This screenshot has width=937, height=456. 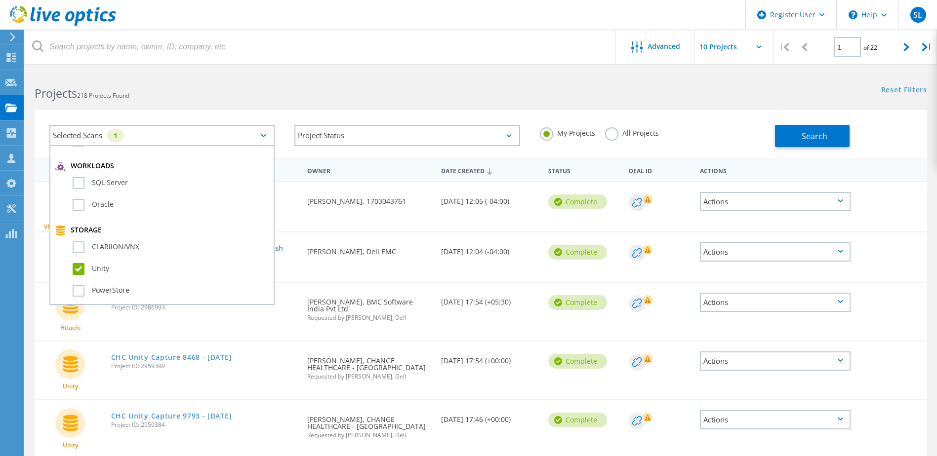 What do you see at coordinates (204, 308) in the screenshot?
I see `span: Project ID: 2986993` at bounding box center [204, 308].